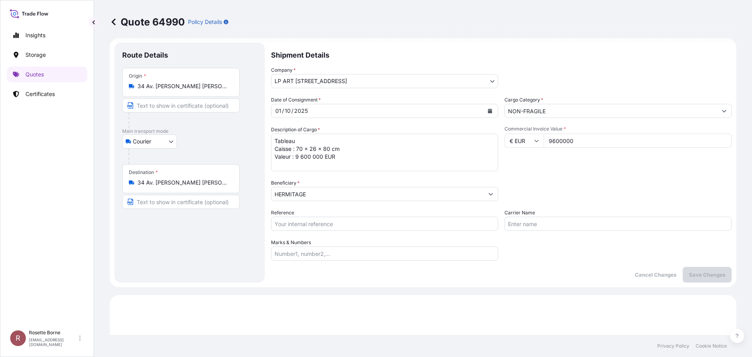 Image resolution: width=752 pixels, height=357 pixels. What do you see at coordinates (285, 183) in the screenshot?
I see `label: Beneficiary` at bounding box center [285, 183].